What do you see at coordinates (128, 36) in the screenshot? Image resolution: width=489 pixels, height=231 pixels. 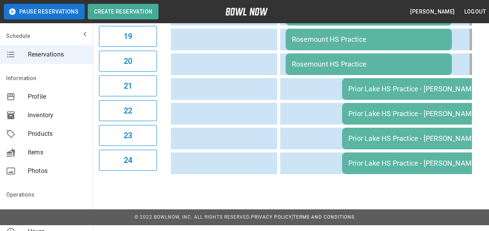 I see `h6: 19` at bounding box center [128, 36].